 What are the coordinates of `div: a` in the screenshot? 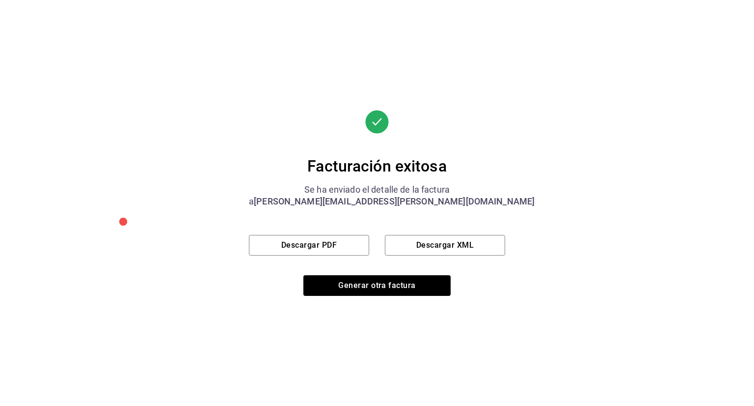 It's located at (377, 201).